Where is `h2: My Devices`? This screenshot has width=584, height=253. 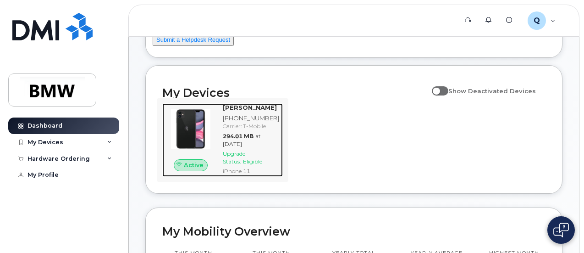
h2: My Devices is located at coordinates (295, 93).